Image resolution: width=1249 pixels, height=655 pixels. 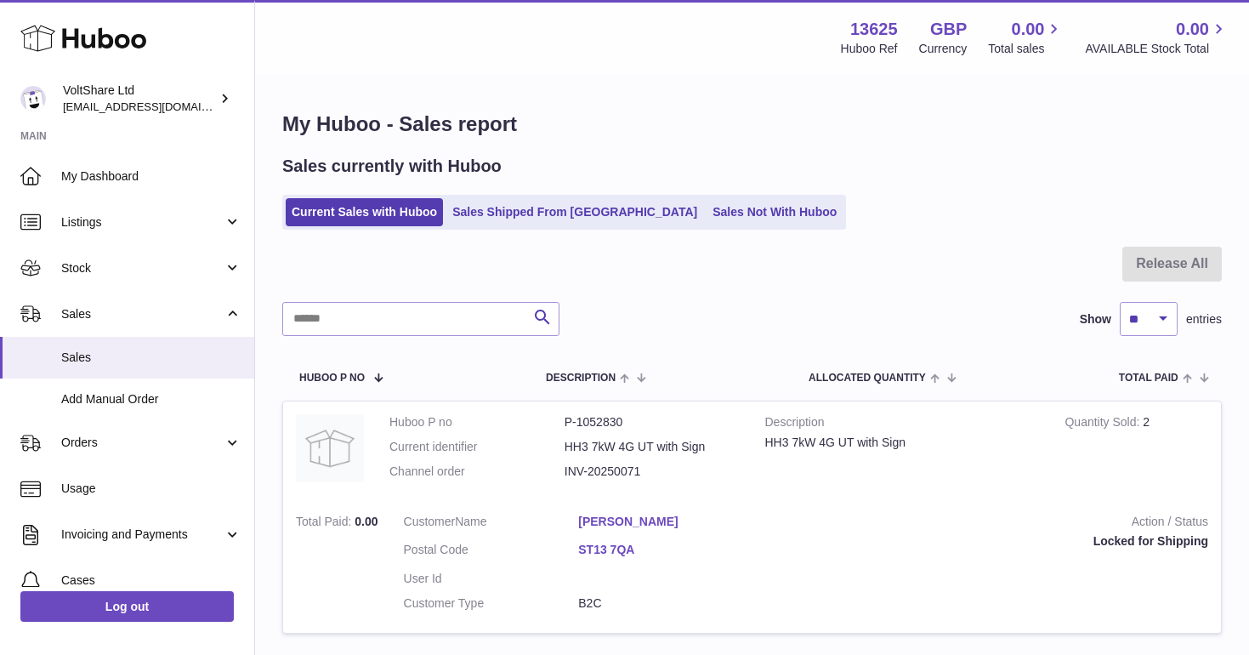 I want to click on span: Orders, so click(x=142, y=442).